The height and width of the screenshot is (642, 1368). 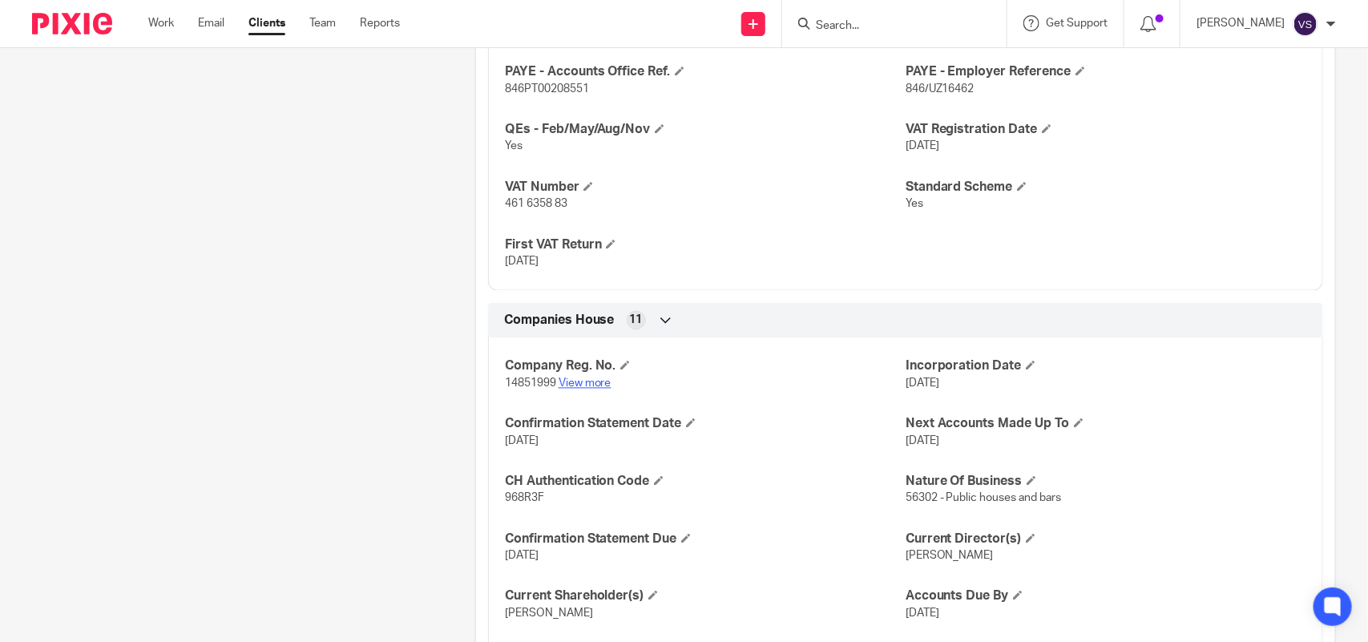 What do you see at coordinates (536, 204) in the screenshot?
I see `span: 461 6358 83` at bounding box center [536, 204].